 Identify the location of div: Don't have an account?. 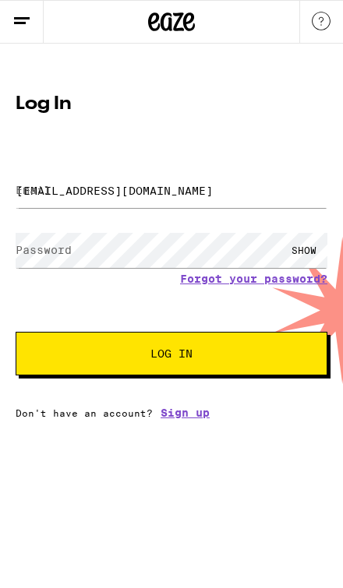
(171, 413).